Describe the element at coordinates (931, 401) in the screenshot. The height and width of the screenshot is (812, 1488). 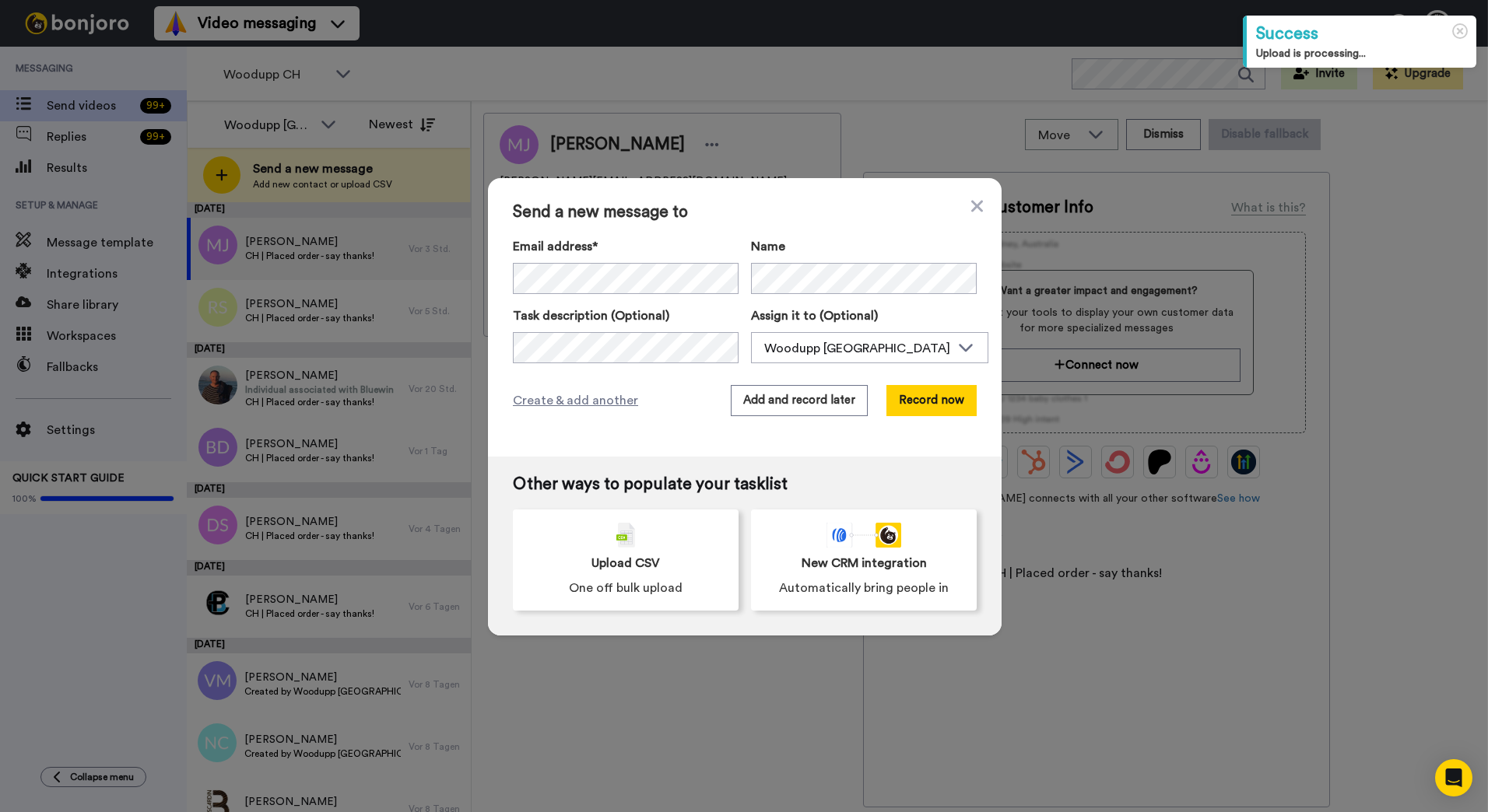
I see `button: Record now` at that location.